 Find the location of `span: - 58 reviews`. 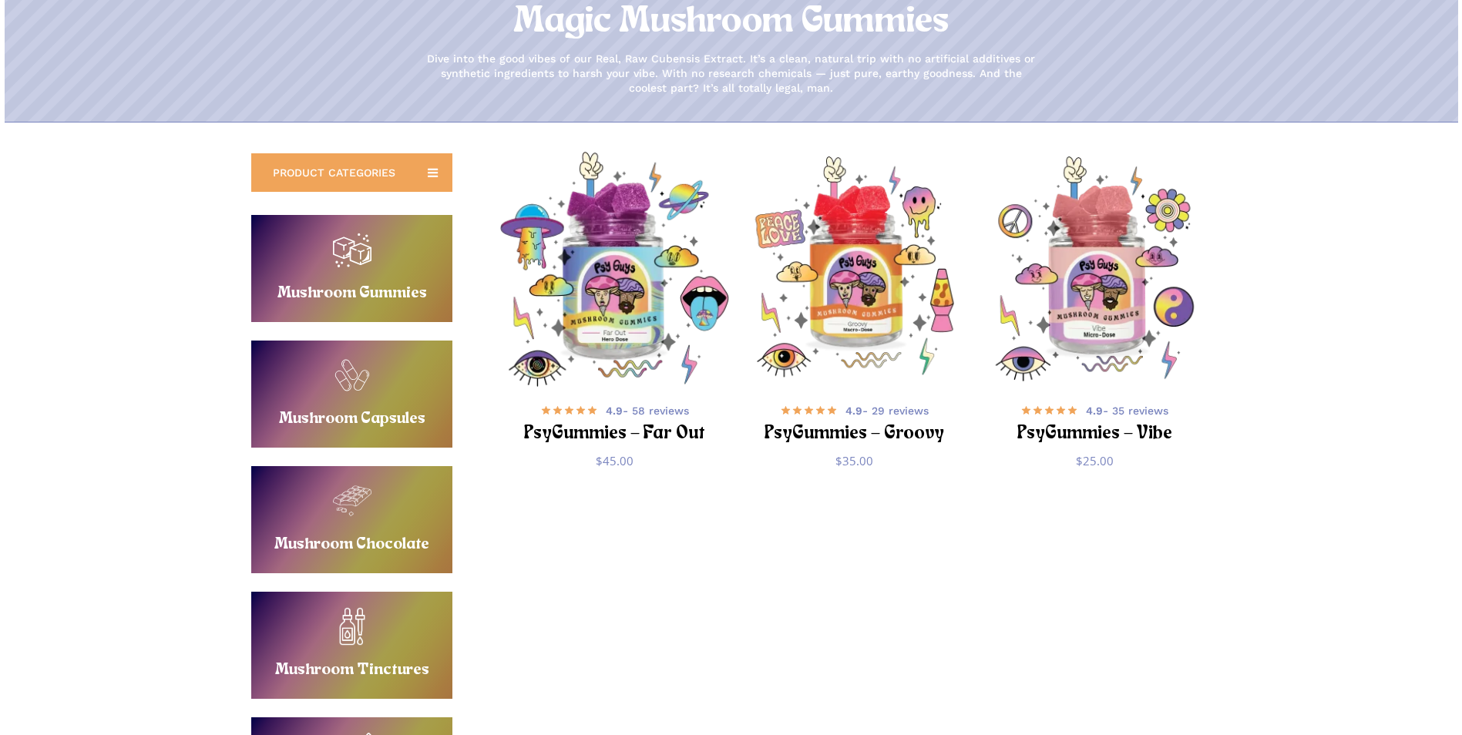

span: - 58 reviews is located at coordinates (647, 411).